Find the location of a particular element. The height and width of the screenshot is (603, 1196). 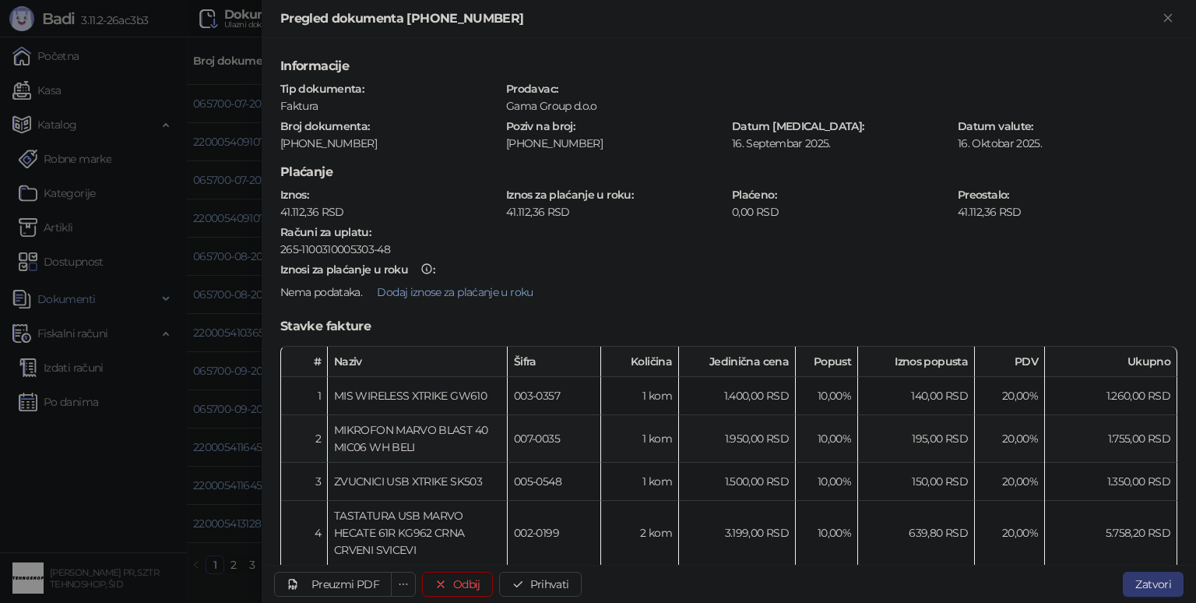

strong: Broj dokumenta : is located at coordinates (325, 126).